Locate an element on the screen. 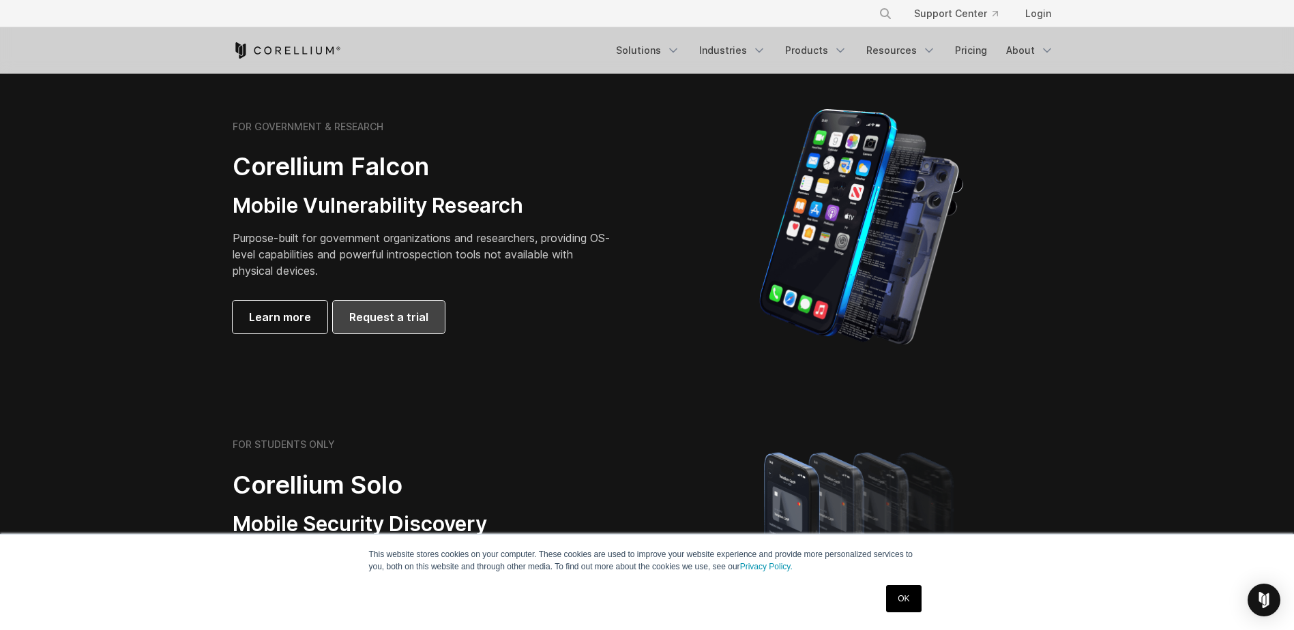 This screenshot has width=1294, height=630. button: Search is located at coordinates (885, 14).